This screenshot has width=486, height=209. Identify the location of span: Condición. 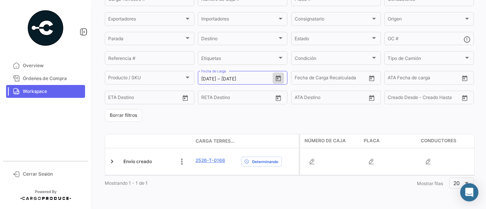
(332, 59).